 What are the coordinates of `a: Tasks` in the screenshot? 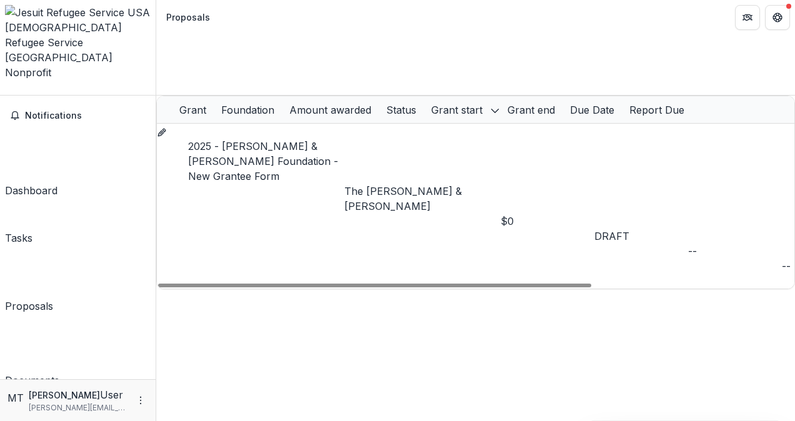 It's located at (19, 224).